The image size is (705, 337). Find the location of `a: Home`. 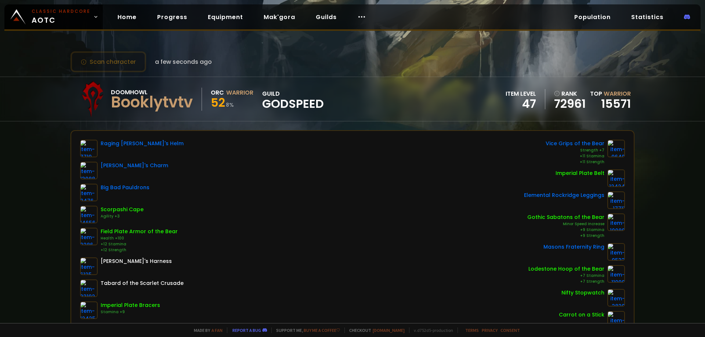

a: Home is located at coordinates (127, 17).